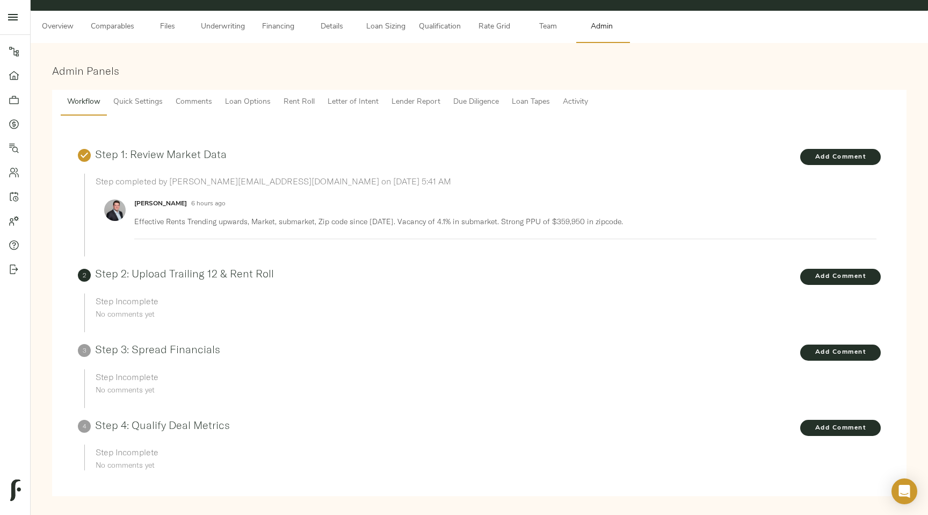 This screenshot has width=928, height=515. Describe the element at coordinates (223, 27) in the screenshot. I see `span: Underwriting` at that location.